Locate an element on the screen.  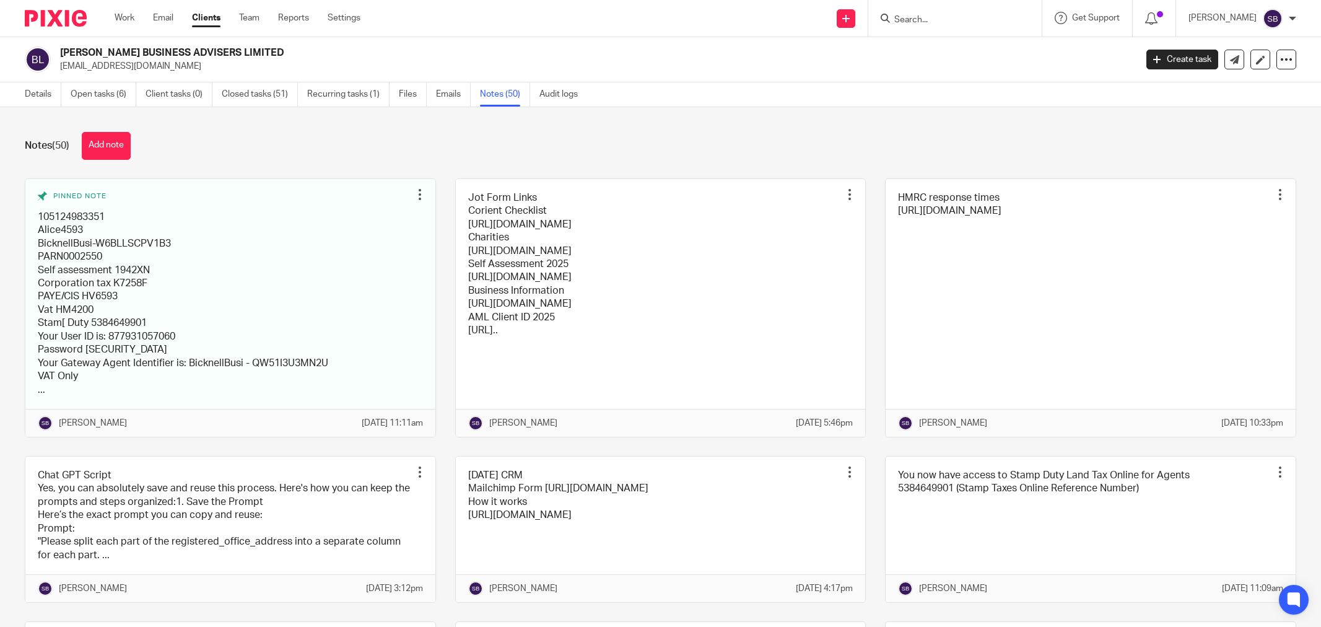
div: Pinned note is located at coordinates (224, 196).